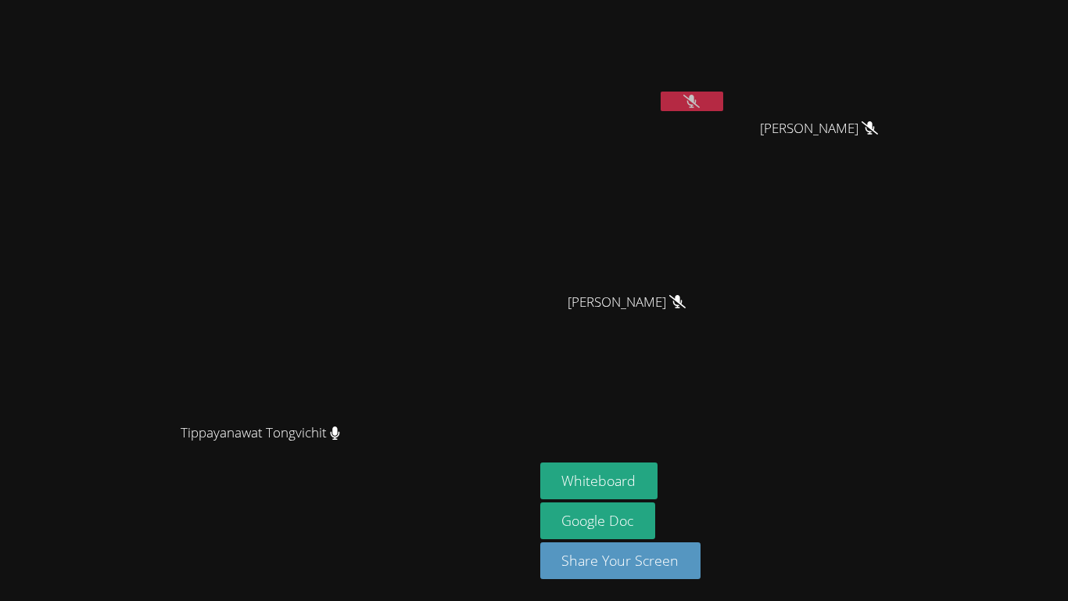 Image resolution: width=1068 pixels, height=601 pixels. I want to click on button: Share Your Screen, so click(621, 560).